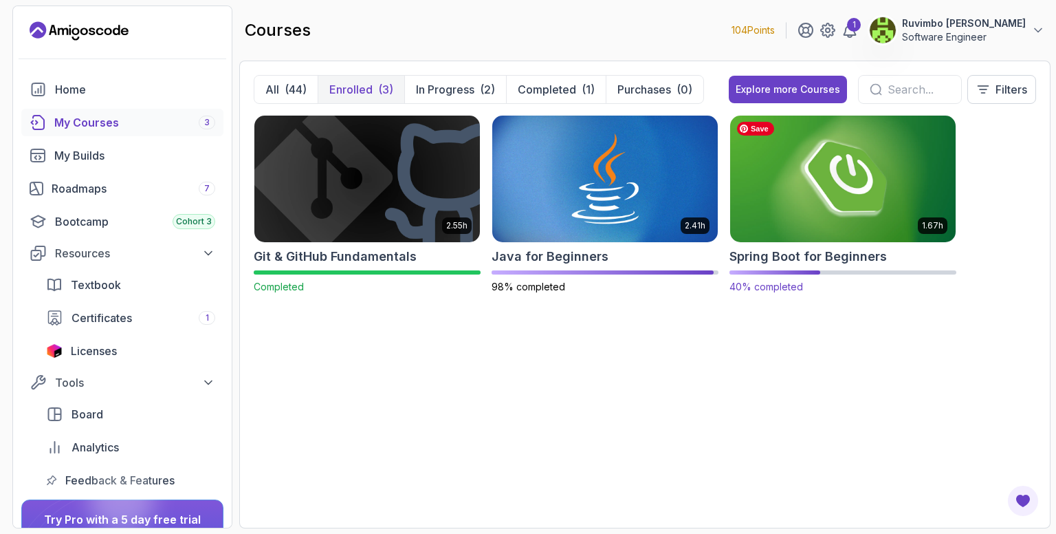 The width and height of the screenshot is (1056, 534). What do you see at coordinates (843, 178) in the screenshot?
I see `img: Spring Boot for Beginners card` at bounding box center [843, 178].